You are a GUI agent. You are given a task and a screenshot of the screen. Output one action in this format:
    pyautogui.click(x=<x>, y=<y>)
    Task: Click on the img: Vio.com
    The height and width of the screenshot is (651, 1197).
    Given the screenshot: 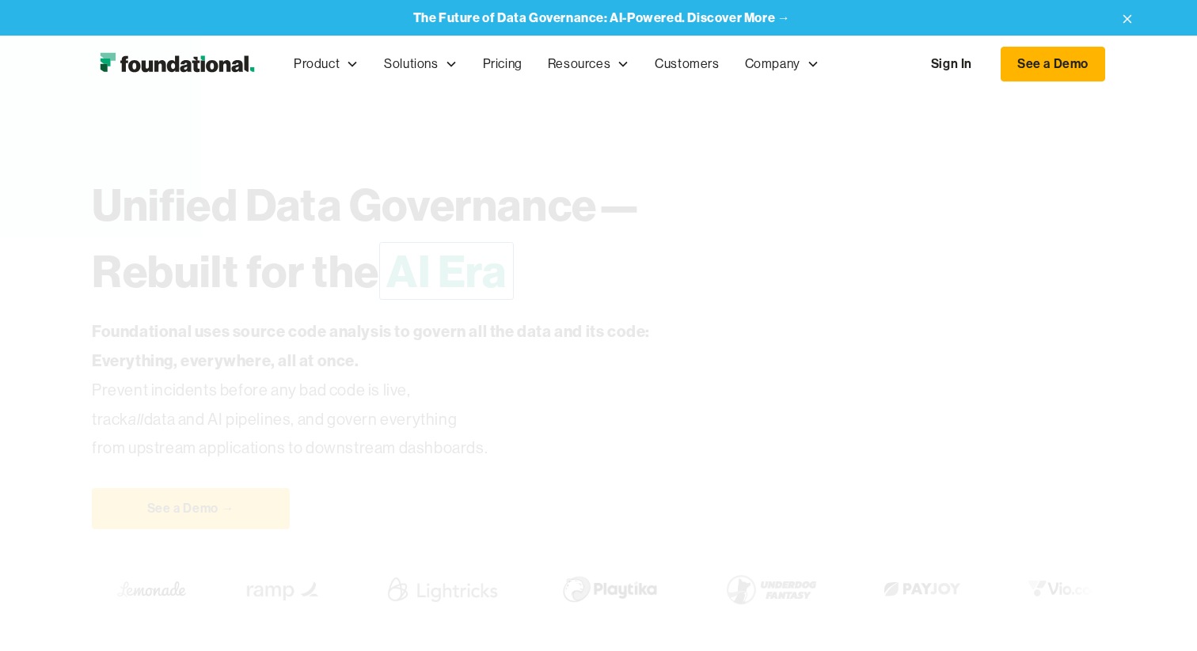 What is the action you would take?
    pyautogui.click(x=1065, y=589)
    